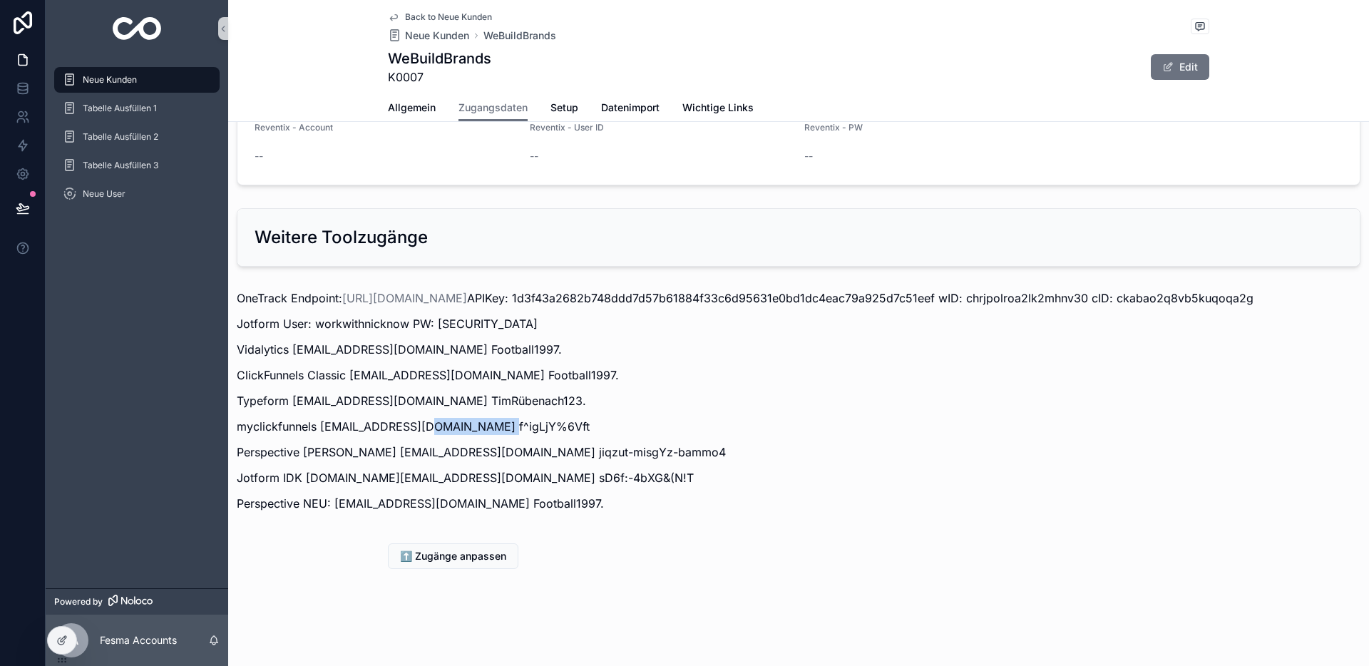  Describe the element at coordinates (439, 77) in the screenshot. I see `span: K0007` at that location.